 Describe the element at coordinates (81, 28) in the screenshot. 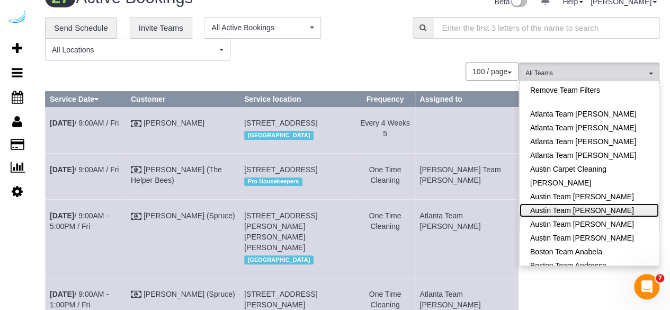

I see `a: Send Schedule` at that location.